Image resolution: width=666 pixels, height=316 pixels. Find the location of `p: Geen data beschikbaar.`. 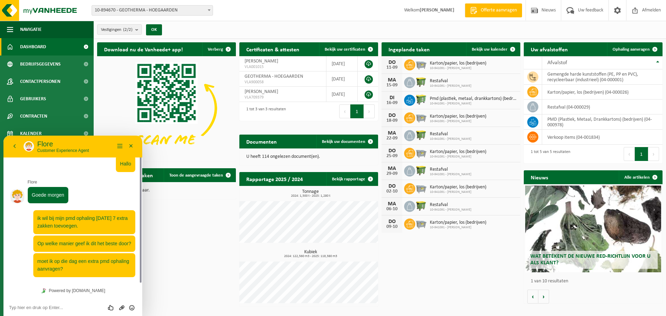

p: Geen data beschikbaar. is located at coordinates (167, 190).